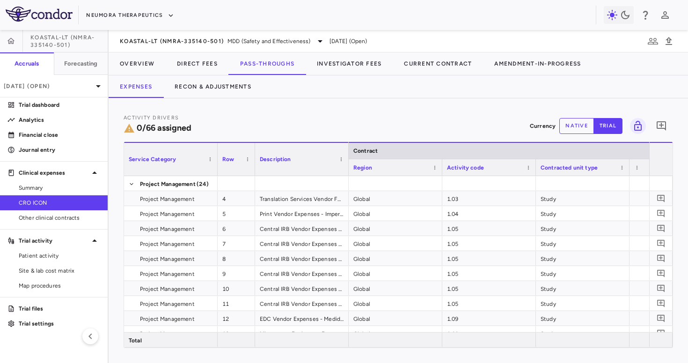 This screenshot has width=688, height=363. I want to click on span: Contract, so click(366, 151).